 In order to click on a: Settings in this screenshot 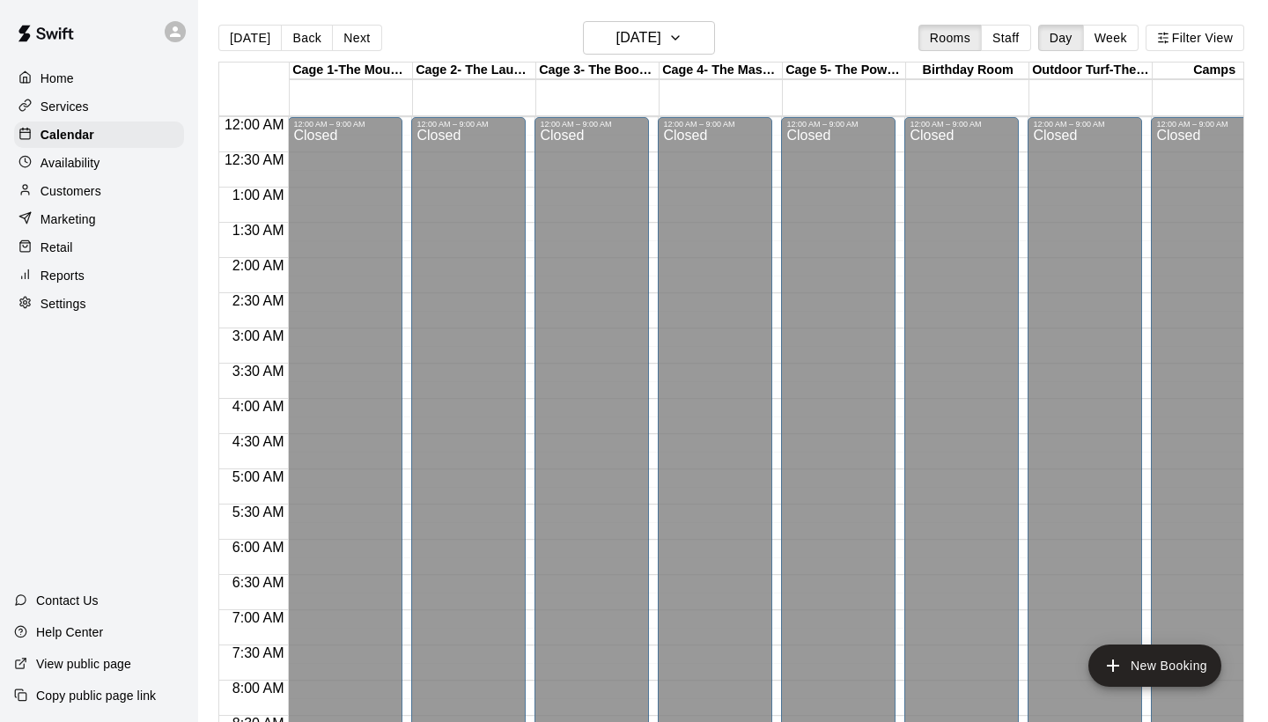, I will do `click(99, 304)`.